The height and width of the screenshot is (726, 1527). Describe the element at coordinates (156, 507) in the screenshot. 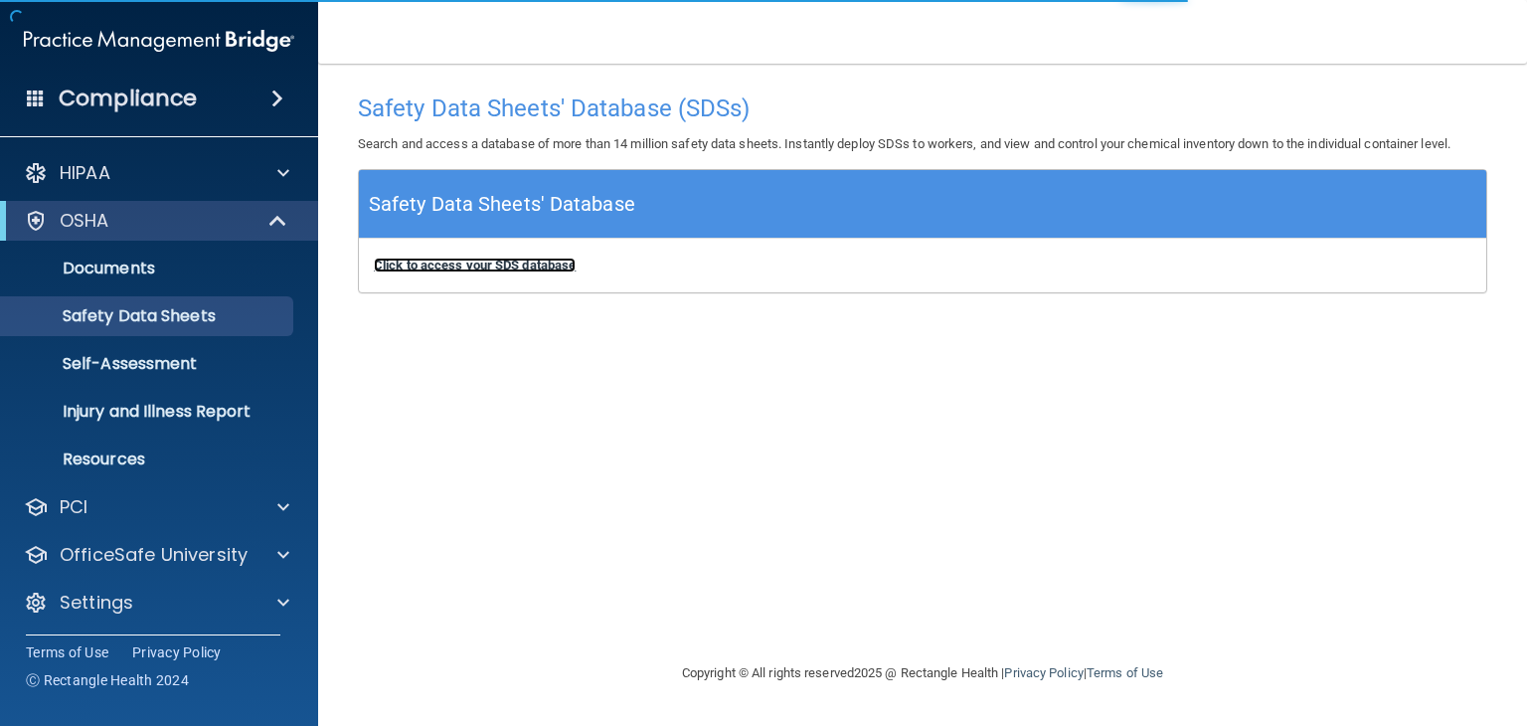

I see `a: PCI` at that location.